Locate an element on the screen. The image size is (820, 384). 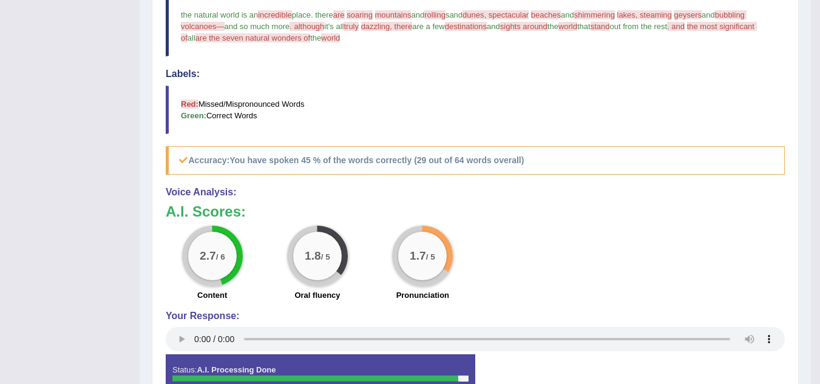
span: truly is located at coordinates (351, 26).